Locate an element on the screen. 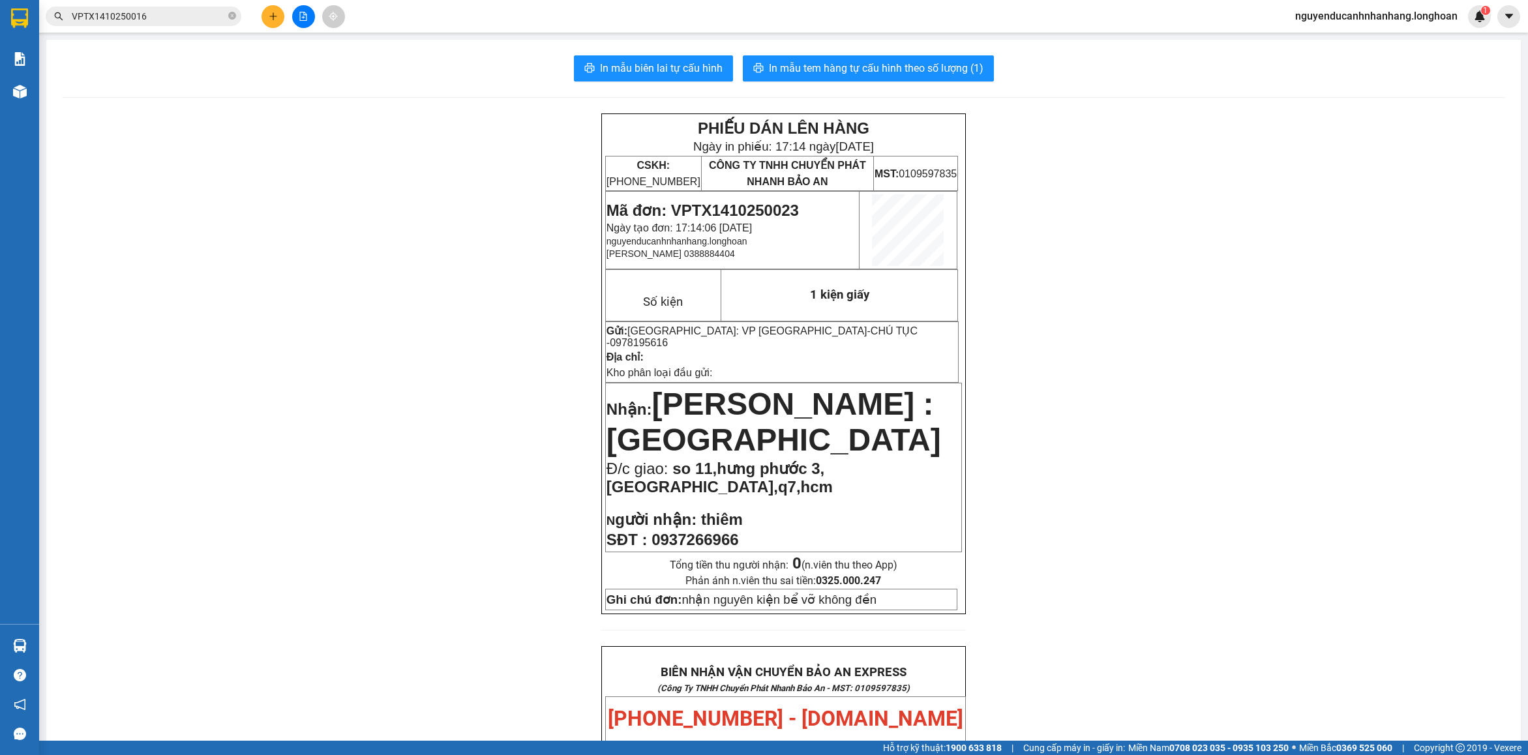 This screenshot has height=755, width=1528. button: file-add is located at coordinates (303, 16).